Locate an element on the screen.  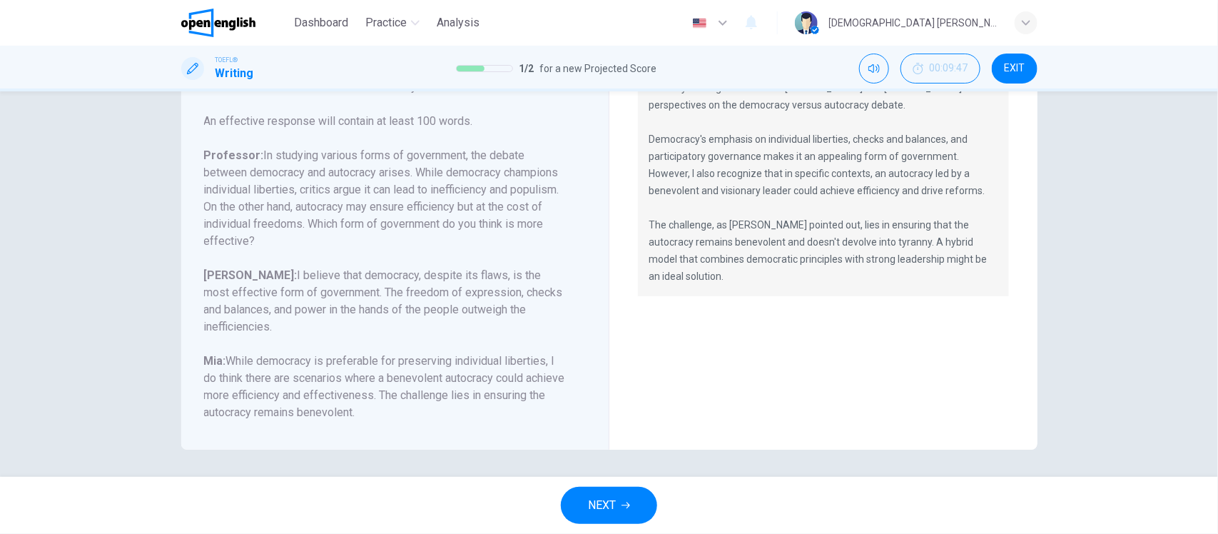
img: Profile picture is located at coordinates (806, 23).